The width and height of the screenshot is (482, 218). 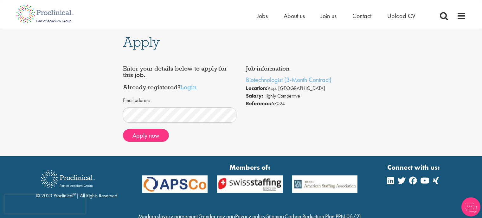 What do you see at coordinates (329, 16) in the screenshot?
I see `span: Join us` at bounding box center [329, 16].